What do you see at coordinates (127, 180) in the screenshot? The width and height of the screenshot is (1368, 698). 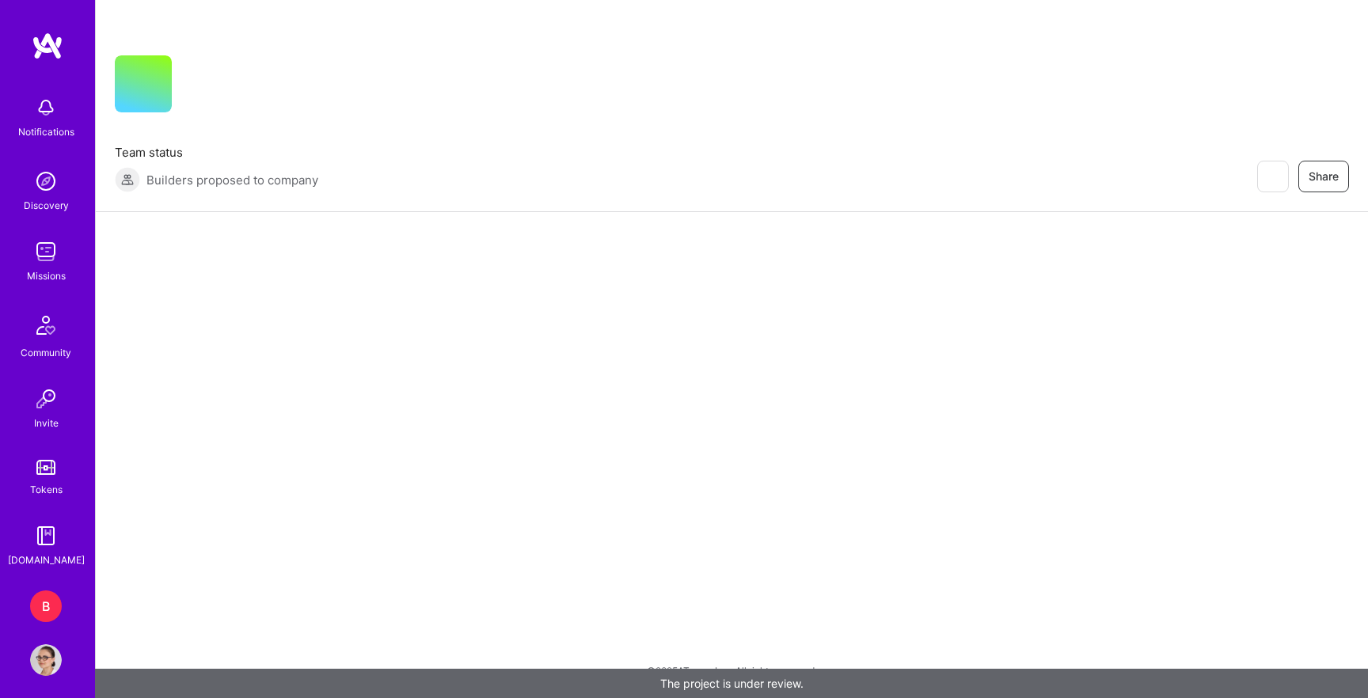 I see `img: Builders proposed to company` at bounding box center [127, 180].